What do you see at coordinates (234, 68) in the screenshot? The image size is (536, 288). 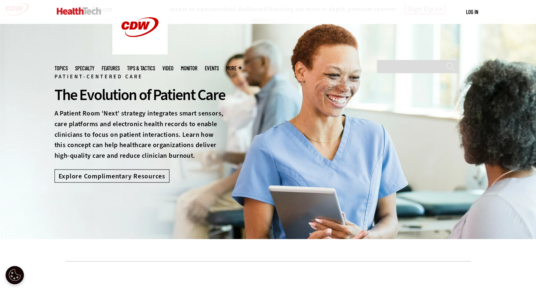 I see `span: More` at bounding box center [234, 68].